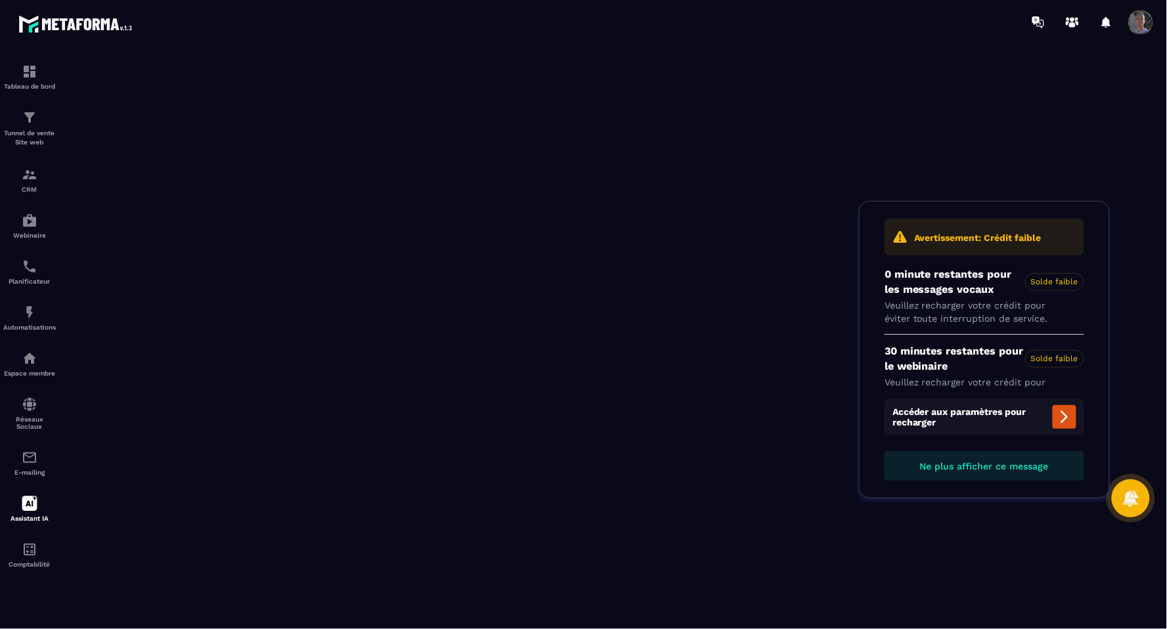  I want to click on a: automationsautomationsWebinaire, so click(30, 226).